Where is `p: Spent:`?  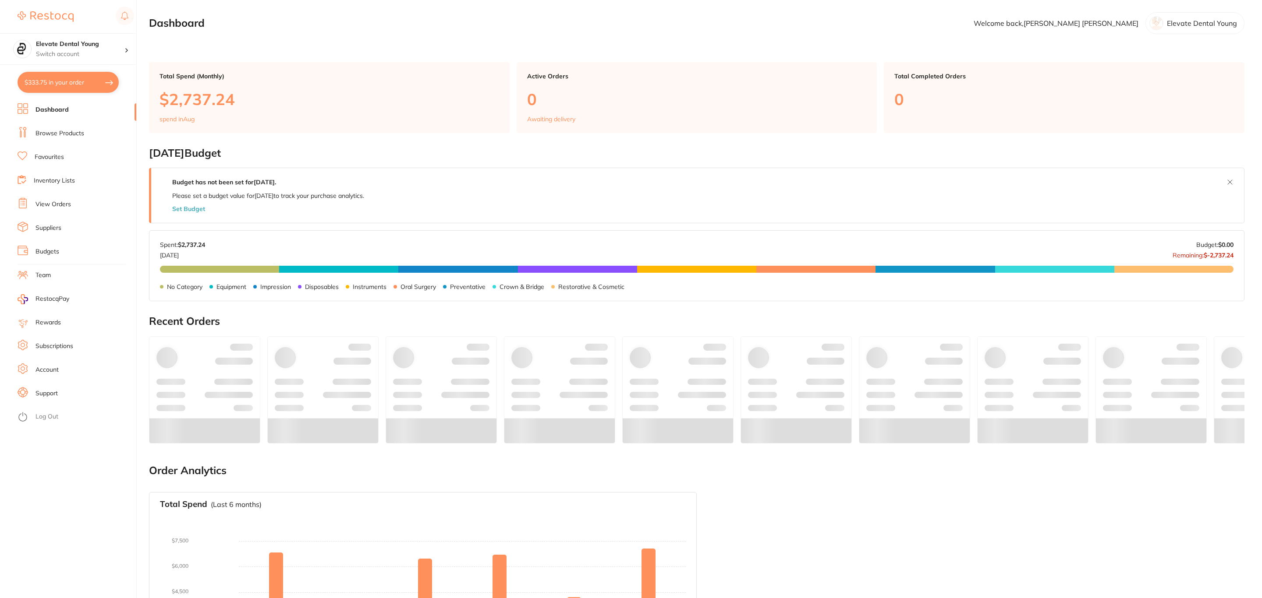
p: Spent: is located at coordinates (182, 245).